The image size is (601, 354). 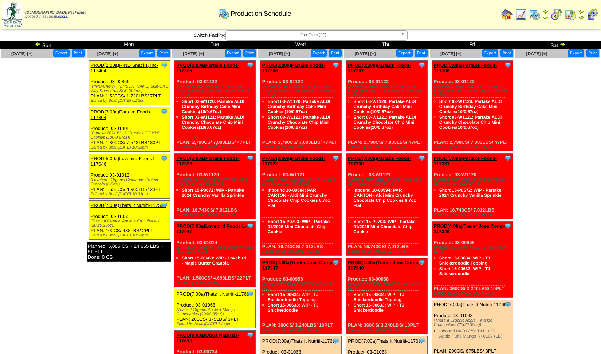 I want to click on a: PROD(3:00a)Partake Foods-117331, so click(x=465, y=161).